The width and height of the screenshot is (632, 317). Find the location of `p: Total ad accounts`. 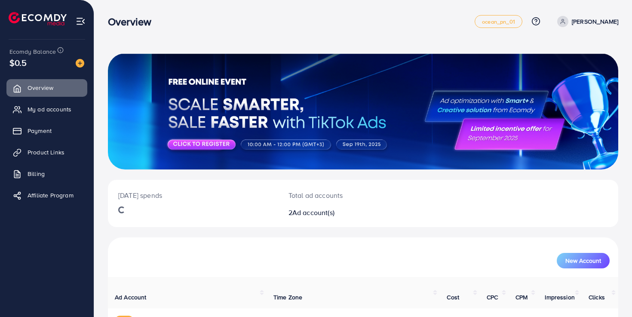

p: Total ad accounts is located at coordinates (342, 195).